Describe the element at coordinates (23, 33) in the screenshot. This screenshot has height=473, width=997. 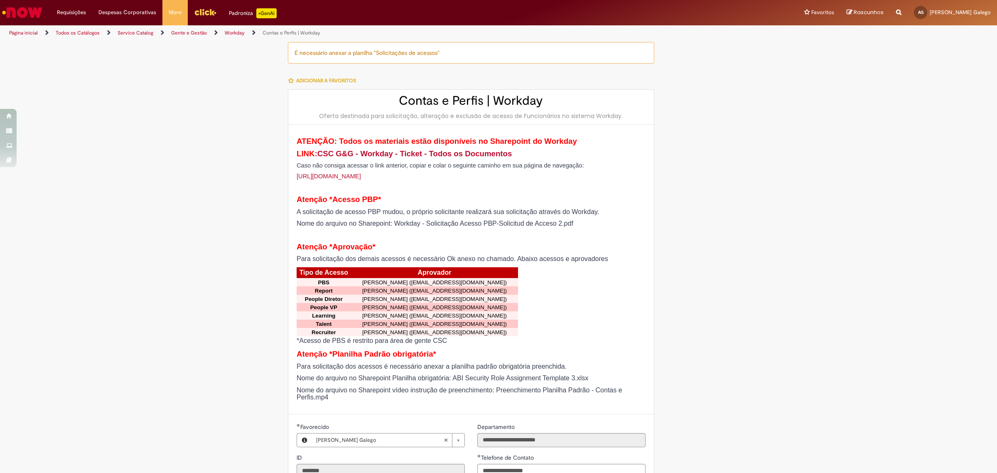
I see `a: Página inicial` at that location.